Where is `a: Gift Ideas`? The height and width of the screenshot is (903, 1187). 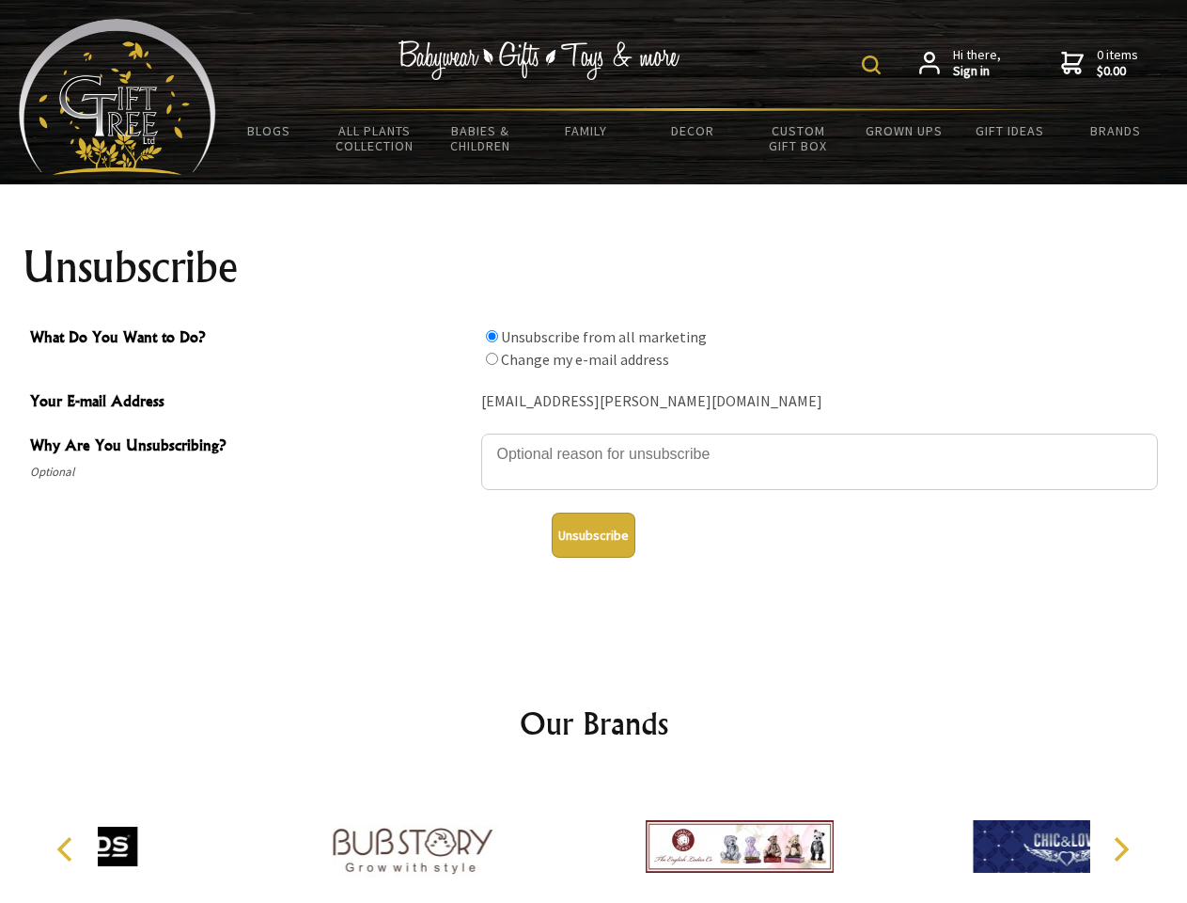 a: Gift Ideas is located at coordinates (1010, 131).